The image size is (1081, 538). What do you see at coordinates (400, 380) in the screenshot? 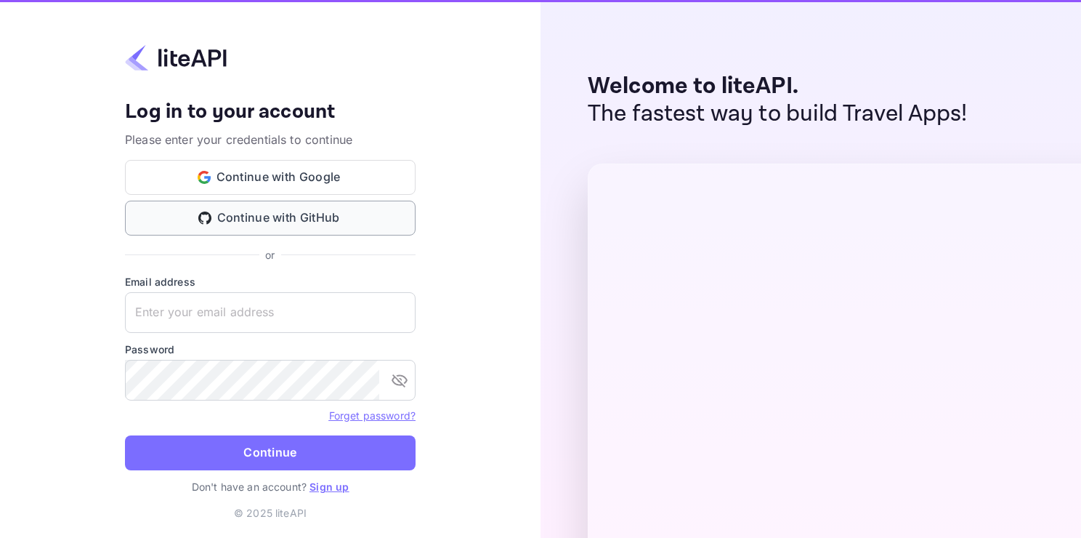
I see `button: toggle password visibility` at bounding box center [400, 380].